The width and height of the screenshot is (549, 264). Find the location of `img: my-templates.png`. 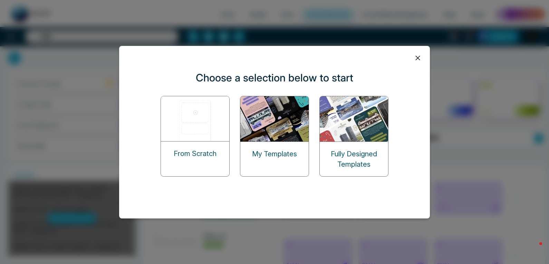

img: my-templates.png is located at coordinates (275, 119).